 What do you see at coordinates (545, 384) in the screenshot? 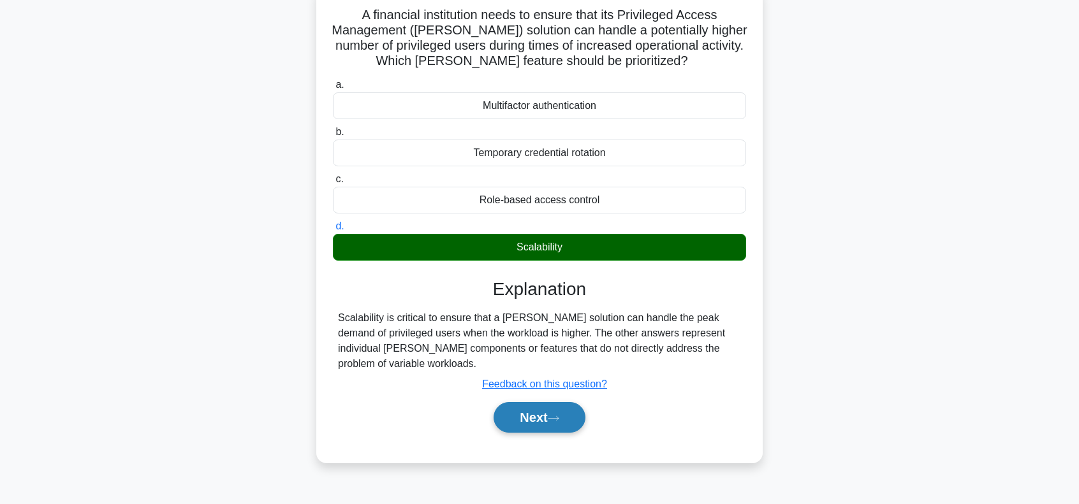
I see `u: Feedback on this question?` at bounding box center [545, 384].